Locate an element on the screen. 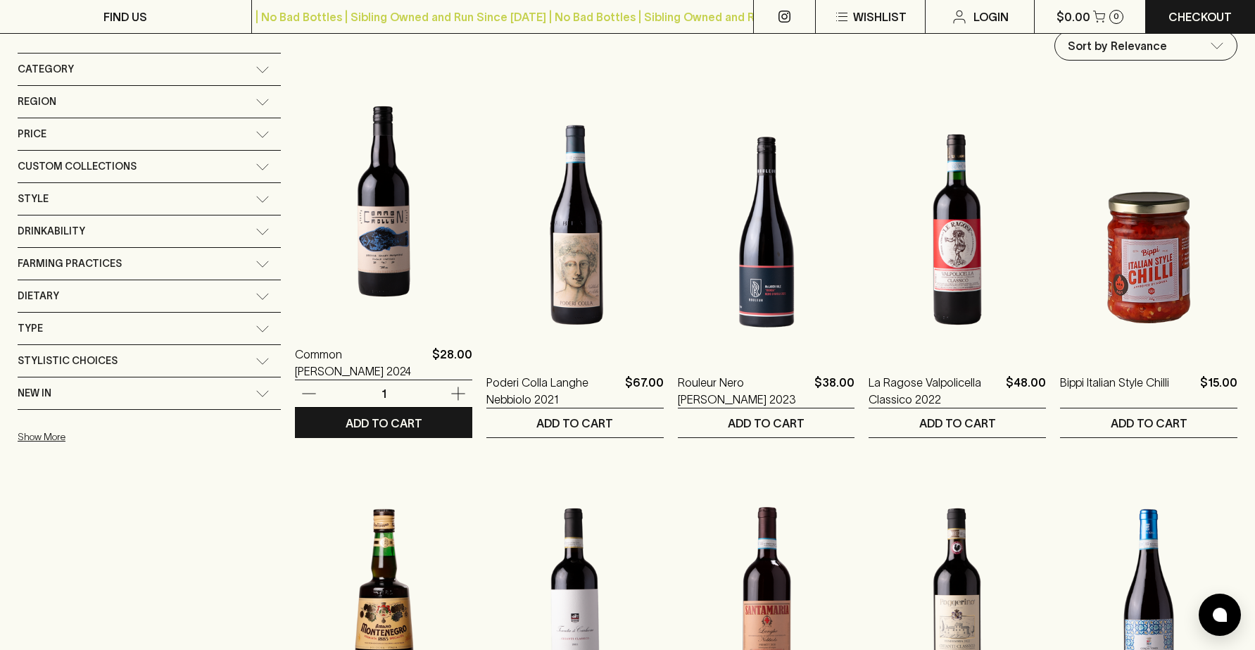 The height and width of the screenshot is (650, 1255). p: $0.00 is located at coordinates (1073, 17).